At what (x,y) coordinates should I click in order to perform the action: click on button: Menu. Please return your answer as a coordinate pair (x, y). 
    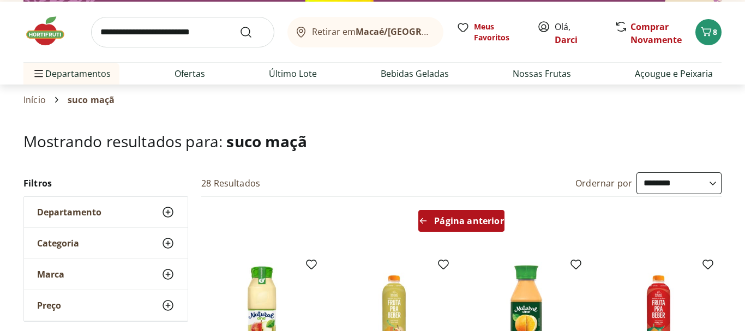
    Looking at the image, I should click on (39, 74).